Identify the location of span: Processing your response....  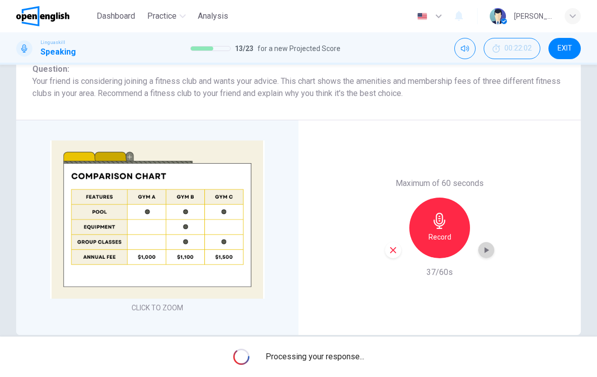
(315, 357).